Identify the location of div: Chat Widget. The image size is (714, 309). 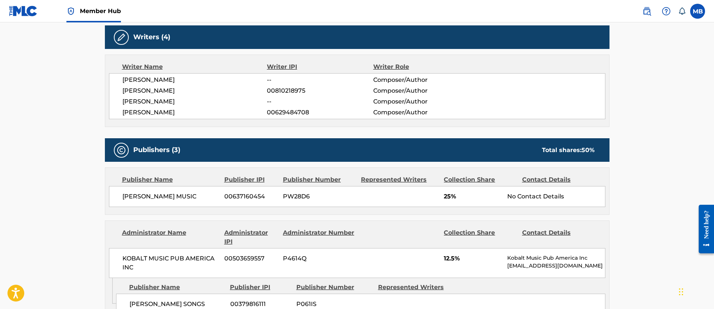
(696, 291).